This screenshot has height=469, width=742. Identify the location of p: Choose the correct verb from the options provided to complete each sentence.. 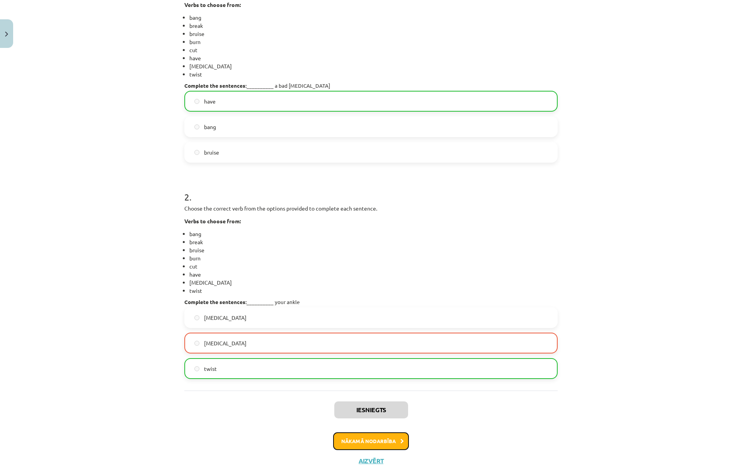
(371, 208).